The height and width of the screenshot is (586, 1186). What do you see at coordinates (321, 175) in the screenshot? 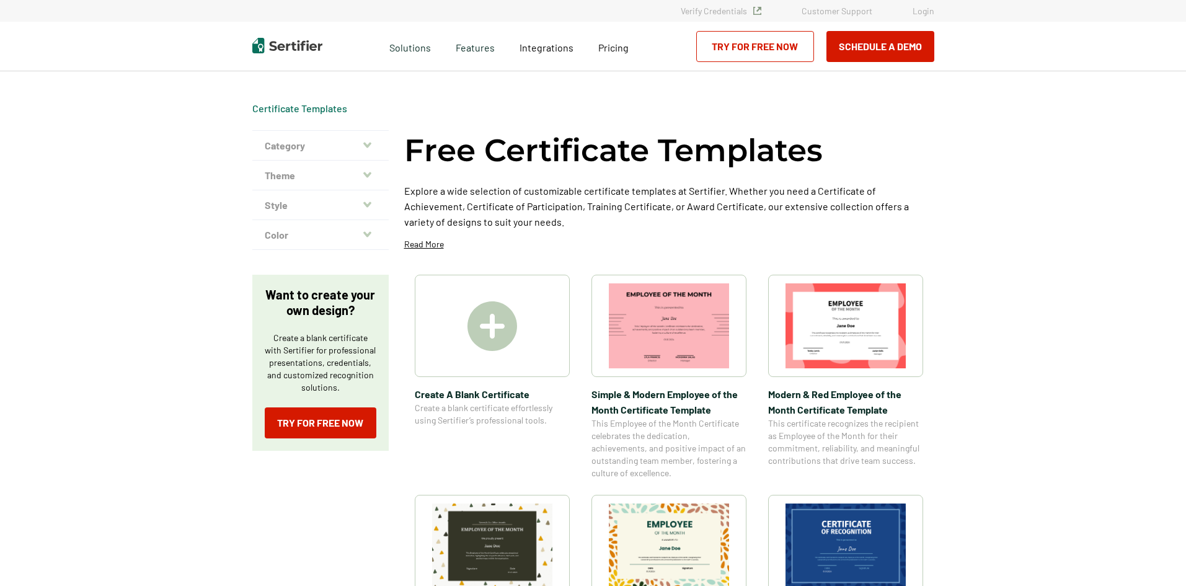
I see `button: Theme` at bounding box center [321, 175].